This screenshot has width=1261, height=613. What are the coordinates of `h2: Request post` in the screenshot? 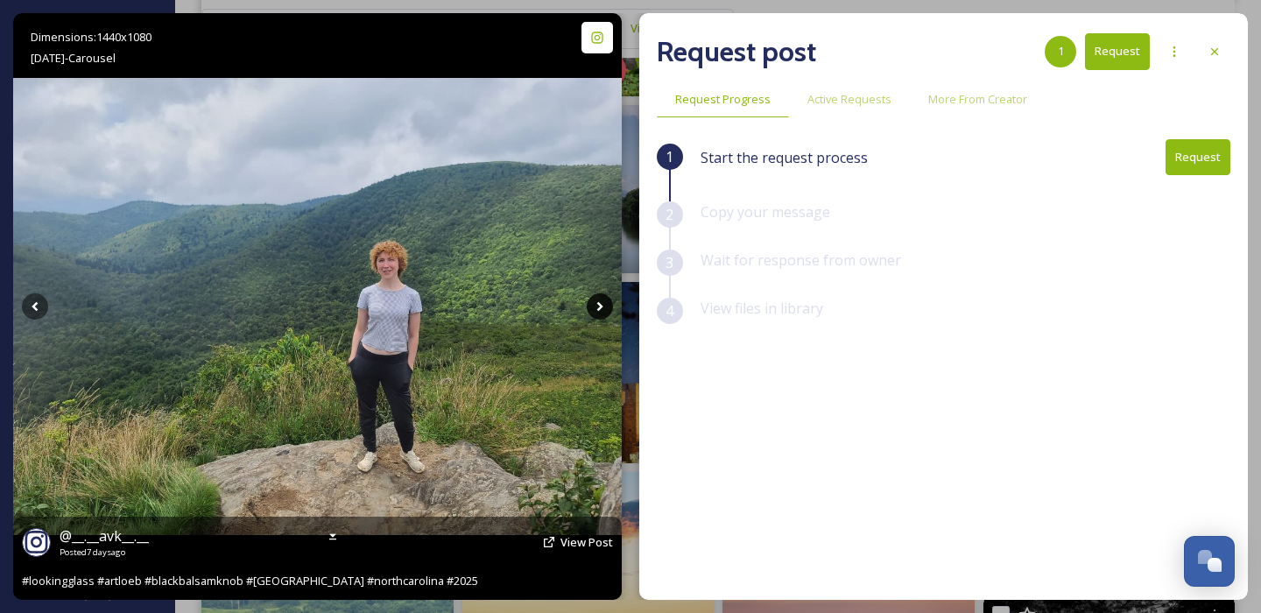 It's located at (736, 52).